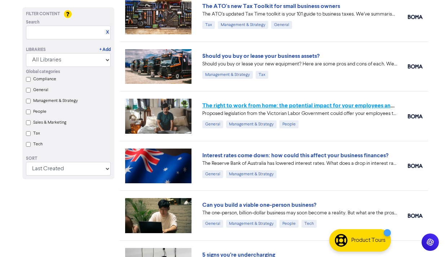  I want to click on img: boma_accounting, so click(415, 66).